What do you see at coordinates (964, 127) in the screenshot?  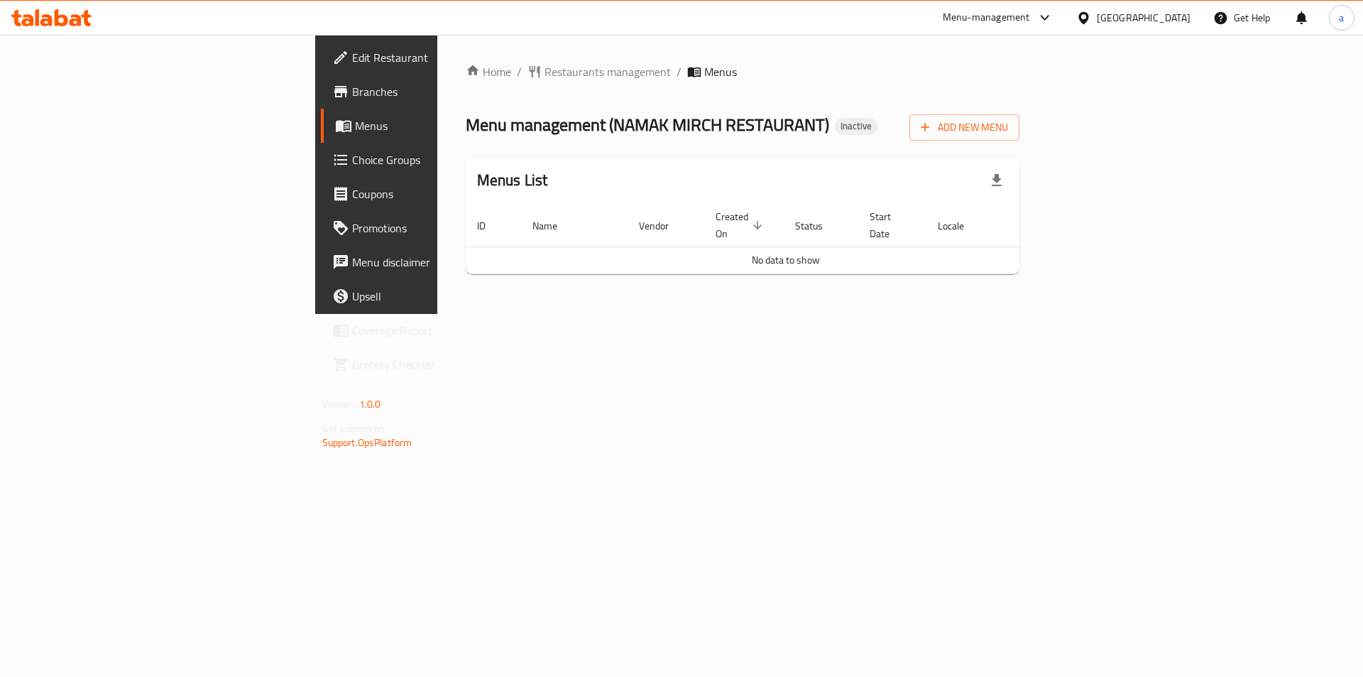 I see `span: Add New Menu` at bounding box center [964, 127].